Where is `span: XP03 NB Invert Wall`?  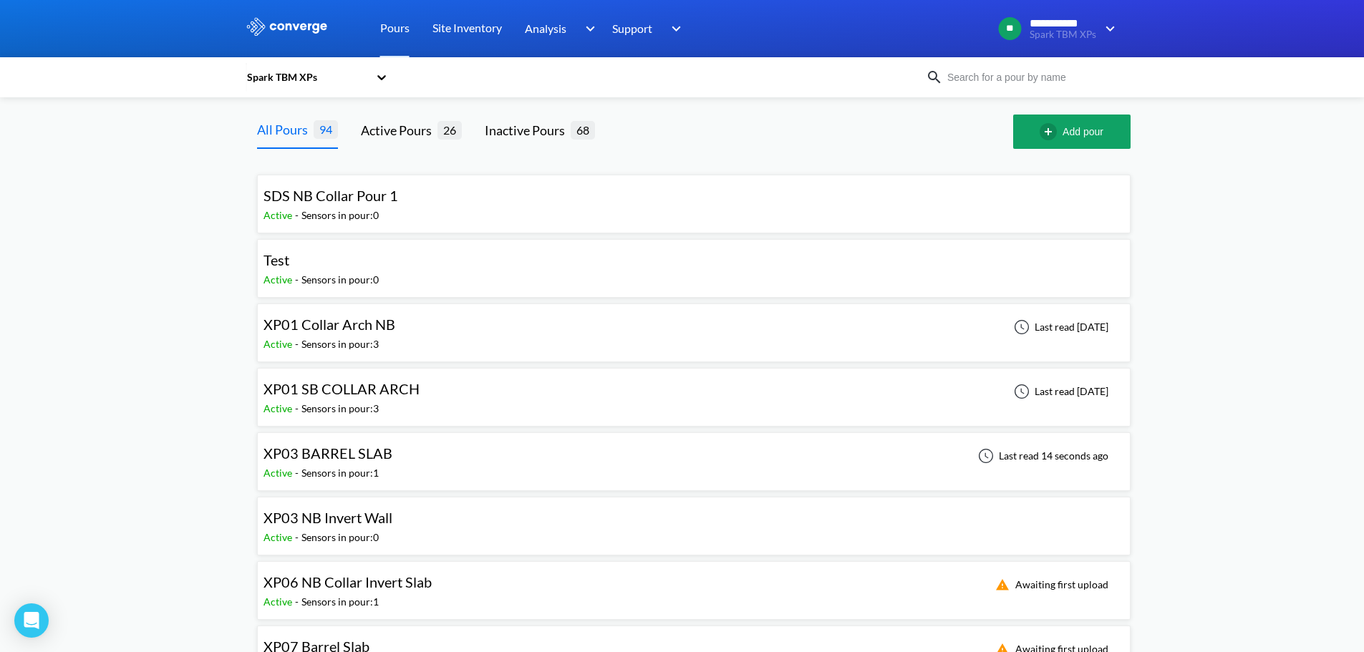
span: XP03 NB Invert Wall is located at coordinates (328, 518).